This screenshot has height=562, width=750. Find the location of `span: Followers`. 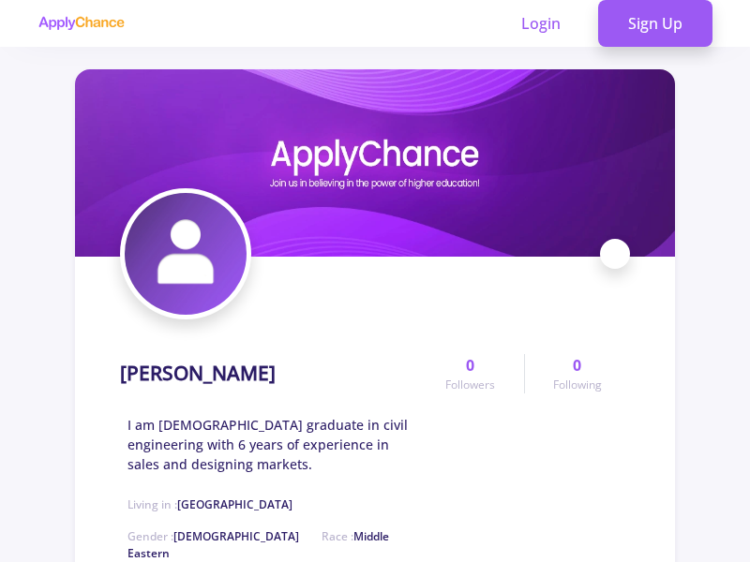

span: Followers is located at coordinates (469, 385).